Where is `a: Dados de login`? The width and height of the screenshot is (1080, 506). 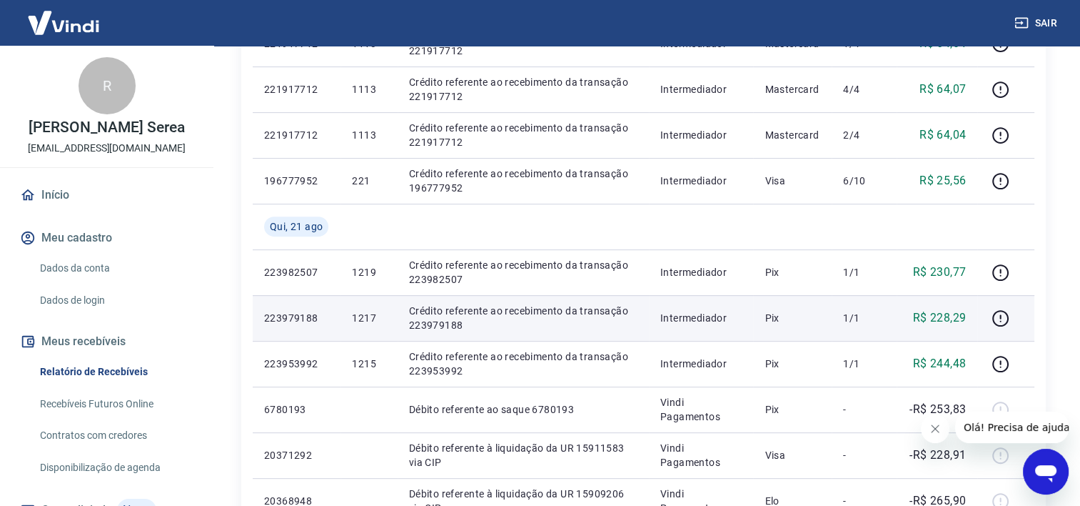
a: Dados de login is located at coordinates (115, 300).